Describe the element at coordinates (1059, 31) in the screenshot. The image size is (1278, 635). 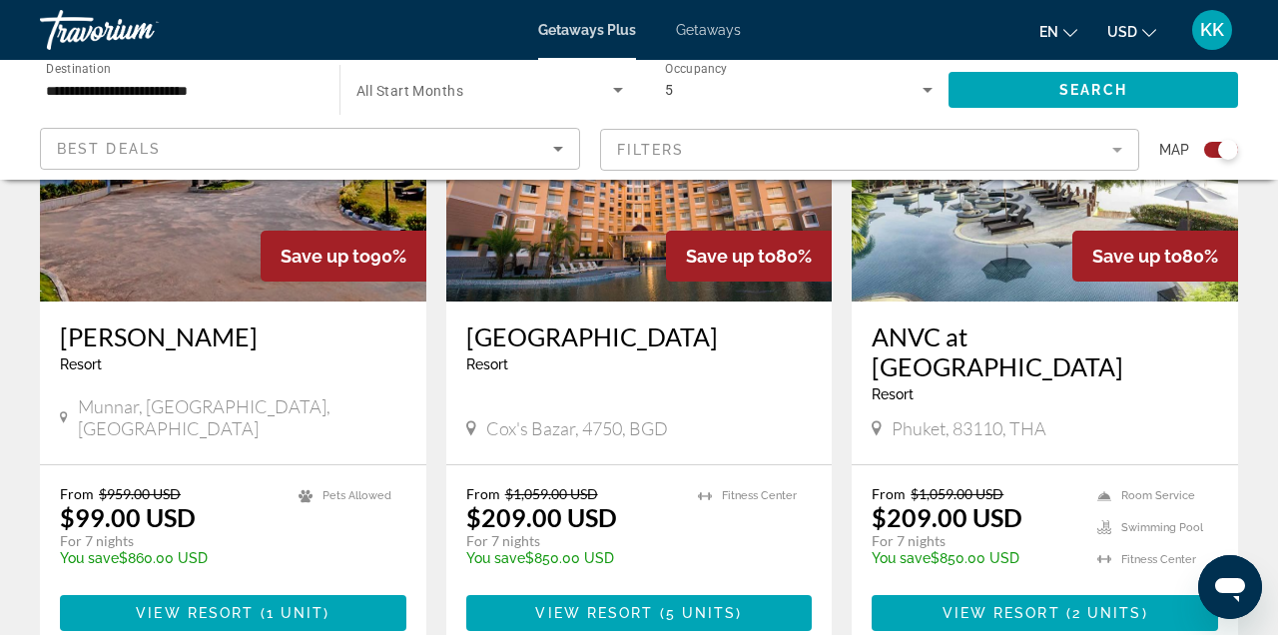
I see `button: Change language` at that location.